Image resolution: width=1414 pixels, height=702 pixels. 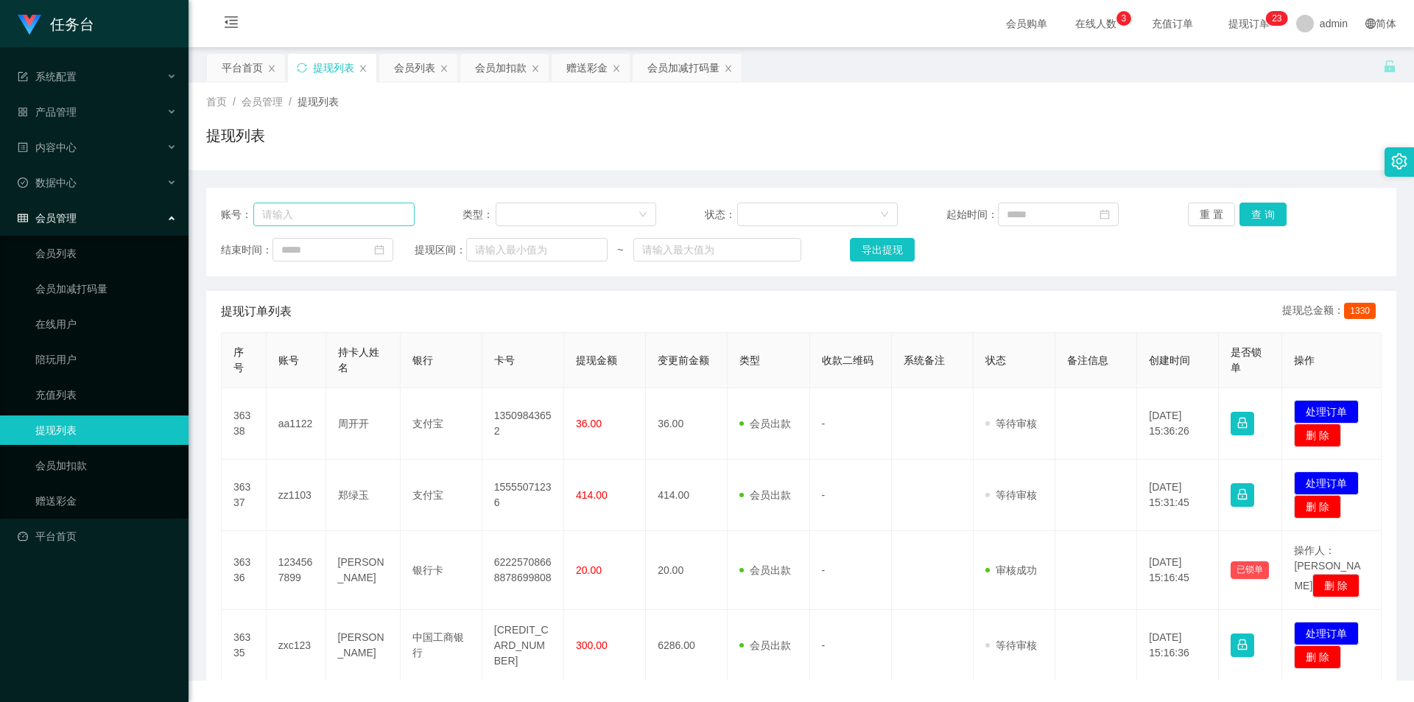 I want to click on a: 会员加减打码量, so click(x=106, y=289).